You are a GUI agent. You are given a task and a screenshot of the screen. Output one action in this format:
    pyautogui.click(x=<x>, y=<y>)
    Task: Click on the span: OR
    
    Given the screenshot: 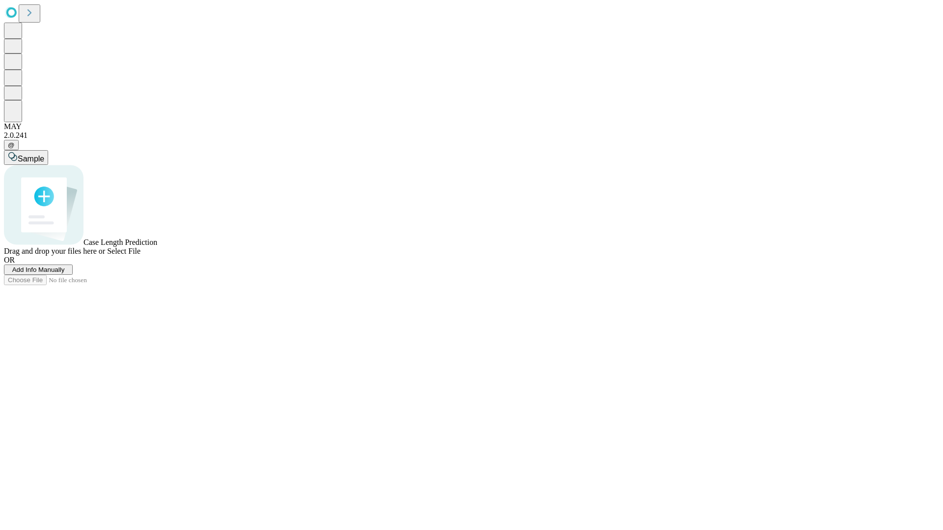 What is the action you would take?
    pyautogui.click(x=9, y=260)
    